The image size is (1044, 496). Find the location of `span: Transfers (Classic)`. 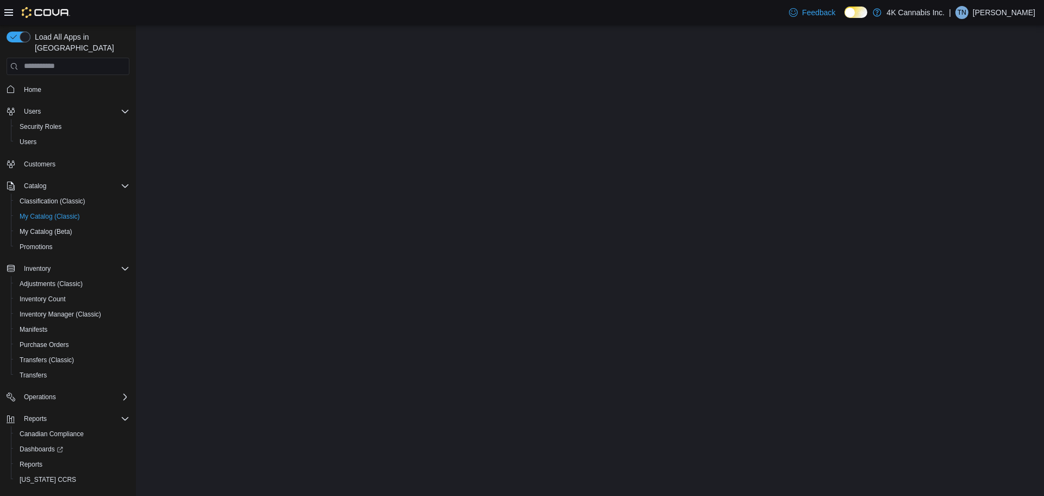

span: Transfers (Classic) is located at coordinates (72, 360).